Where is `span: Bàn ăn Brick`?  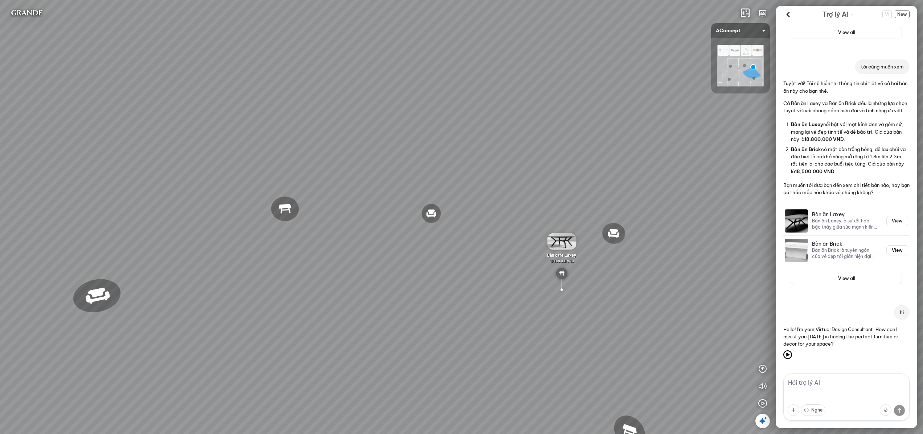
span: Bàn ăn Brick is located at coordinates (806, 149).